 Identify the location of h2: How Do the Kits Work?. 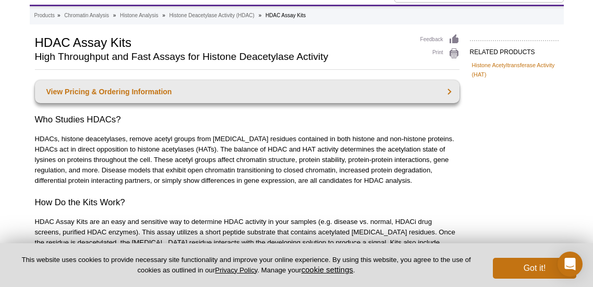
(247, 203).